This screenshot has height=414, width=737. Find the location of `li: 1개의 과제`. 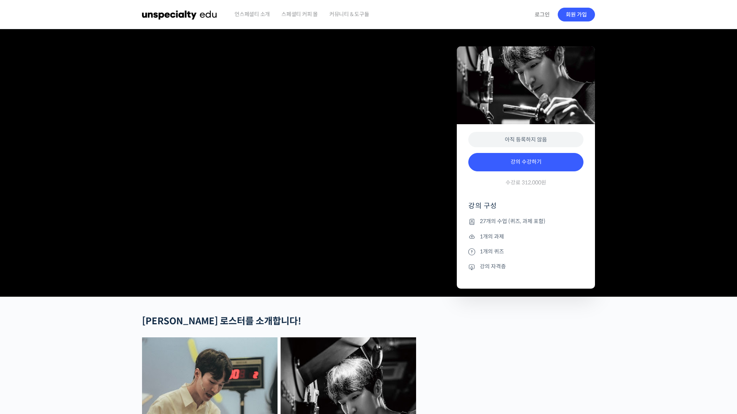

li: 1개의 과제 is located at coordinates (526, 237).